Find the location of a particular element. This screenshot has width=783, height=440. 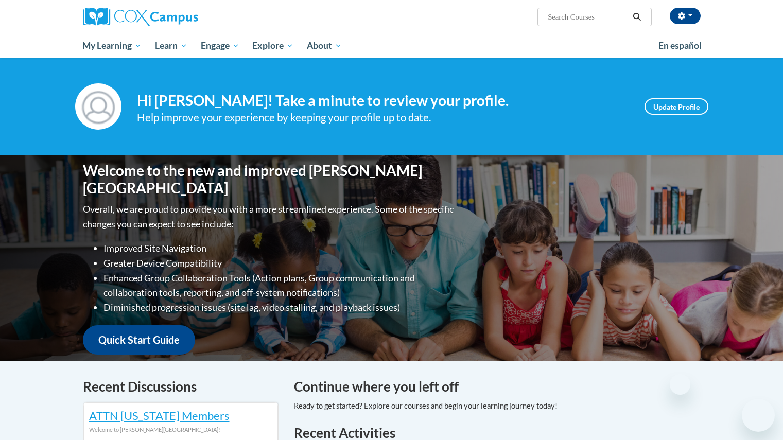

span: Engage is located at coordinates (220, 46).